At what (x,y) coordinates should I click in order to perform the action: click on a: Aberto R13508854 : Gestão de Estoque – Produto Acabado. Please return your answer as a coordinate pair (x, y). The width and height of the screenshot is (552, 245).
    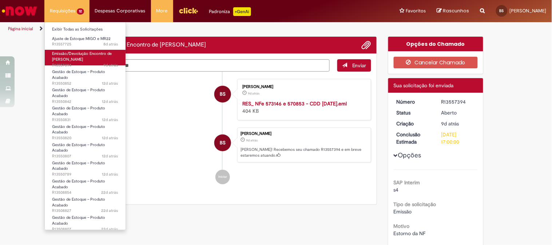
    Looking at the image, I should click on (85, 185).